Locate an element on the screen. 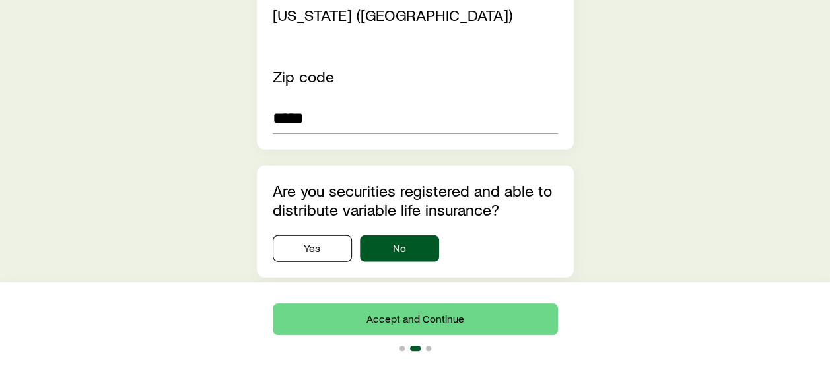 Image resolution: width=830 pixels, height=372 pixels. button: Accept and Continue is located at coordinates (415, 319).